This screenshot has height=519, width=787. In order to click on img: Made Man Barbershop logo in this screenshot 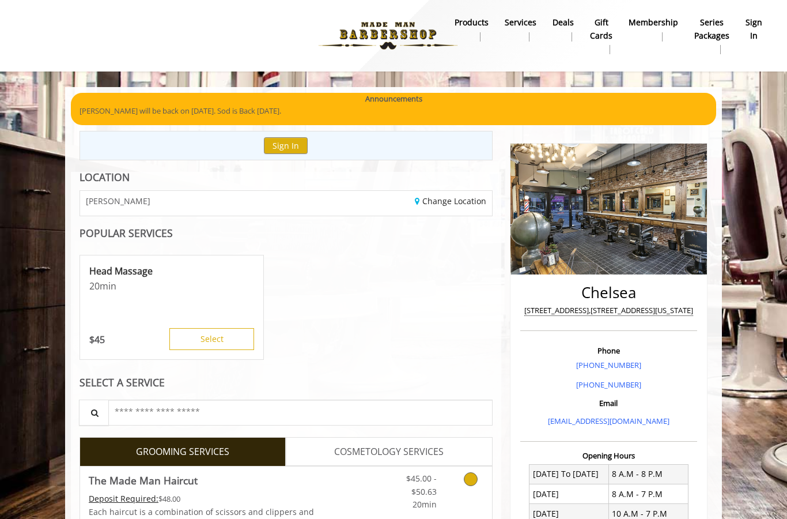, I will do `click(388, 36)`.